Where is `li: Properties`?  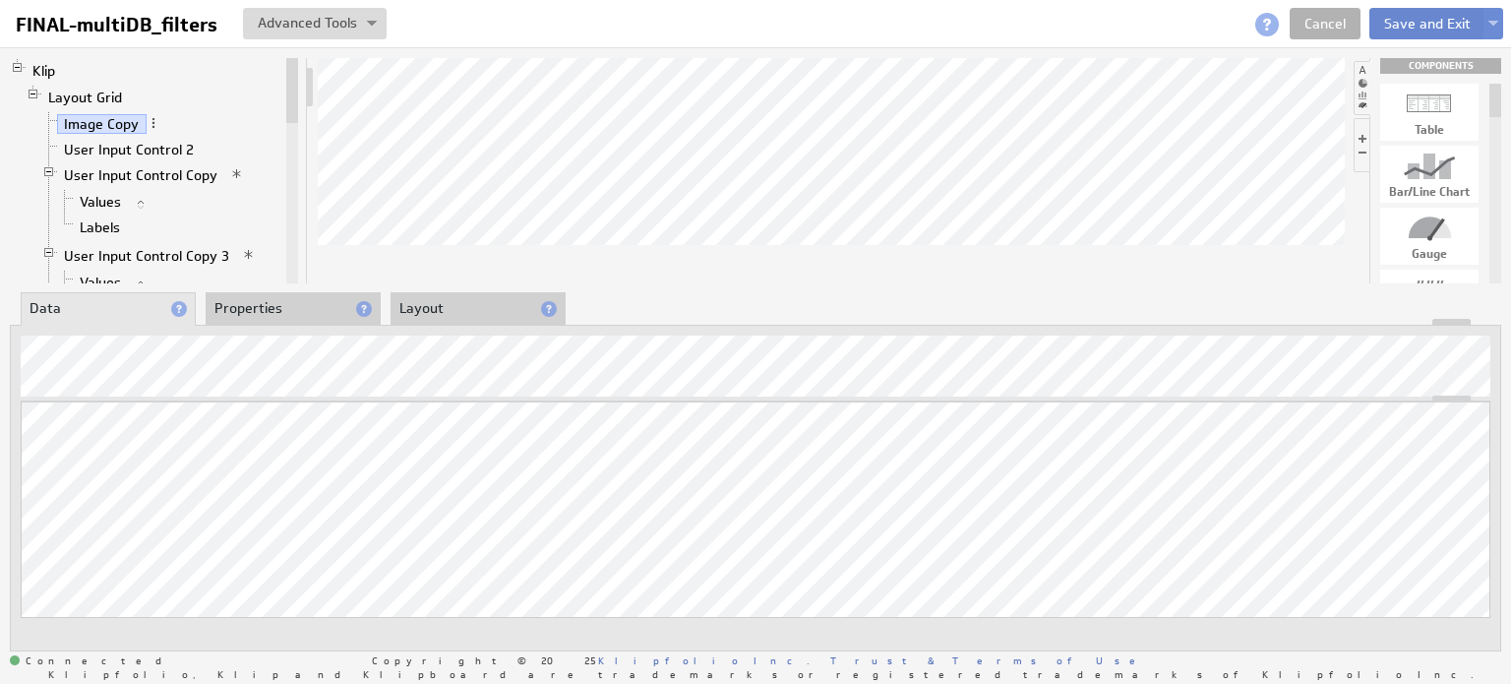
li: Properties is located at coordinates (293, 309).